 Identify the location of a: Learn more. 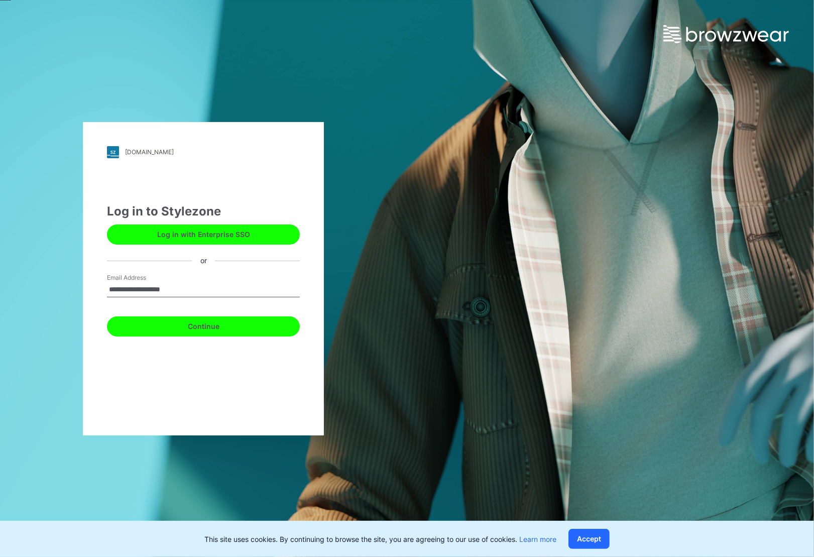
(538, 539).